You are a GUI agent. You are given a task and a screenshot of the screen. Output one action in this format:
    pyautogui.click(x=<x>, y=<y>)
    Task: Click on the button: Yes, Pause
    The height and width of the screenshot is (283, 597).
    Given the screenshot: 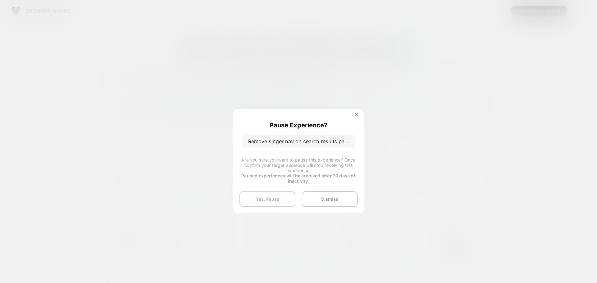 What is the action you would take?
    pyautogui.click(x=268, y=199)
    